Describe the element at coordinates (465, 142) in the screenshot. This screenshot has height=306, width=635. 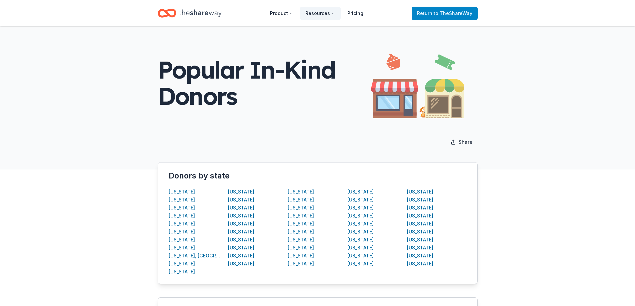
I see `span: Share` at that location.